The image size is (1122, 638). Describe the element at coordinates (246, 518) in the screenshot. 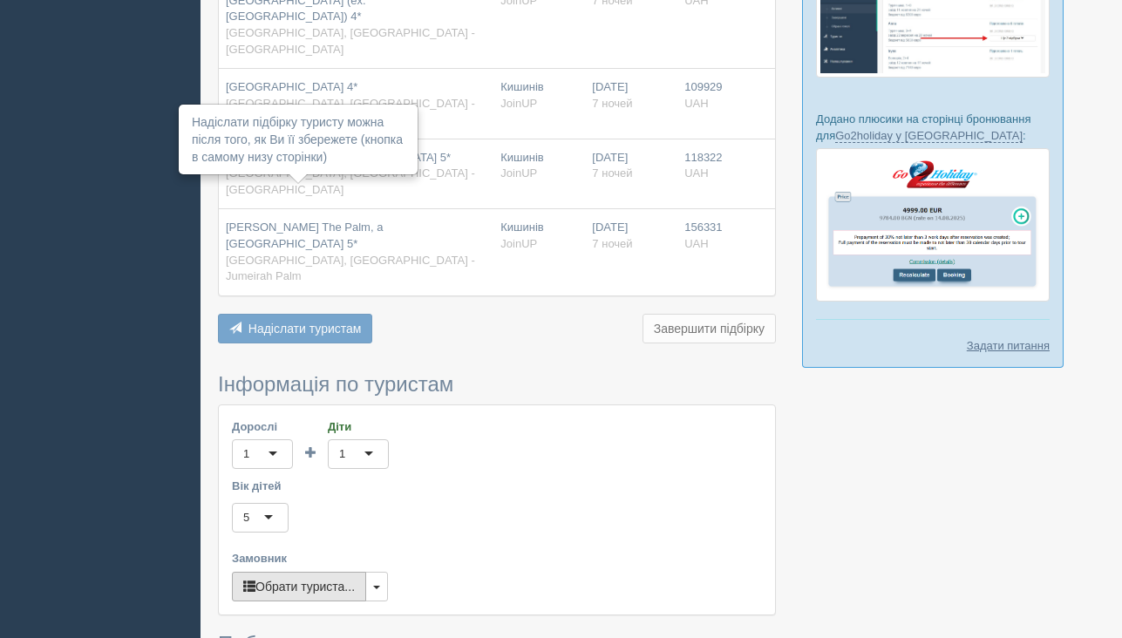

I see `div: 5` at that location.